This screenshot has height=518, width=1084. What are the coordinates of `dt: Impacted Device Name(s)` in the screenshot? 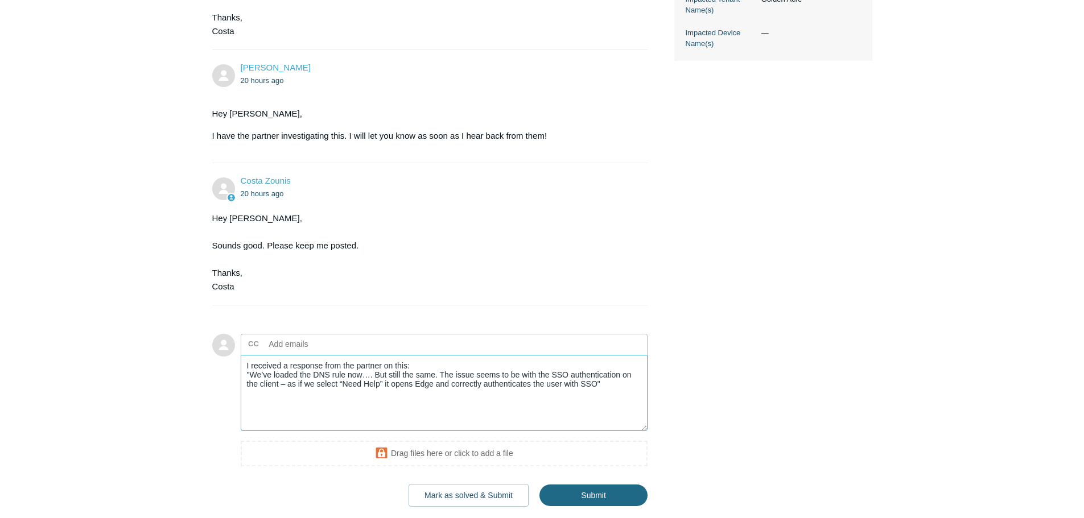 It's located at (720, 38).